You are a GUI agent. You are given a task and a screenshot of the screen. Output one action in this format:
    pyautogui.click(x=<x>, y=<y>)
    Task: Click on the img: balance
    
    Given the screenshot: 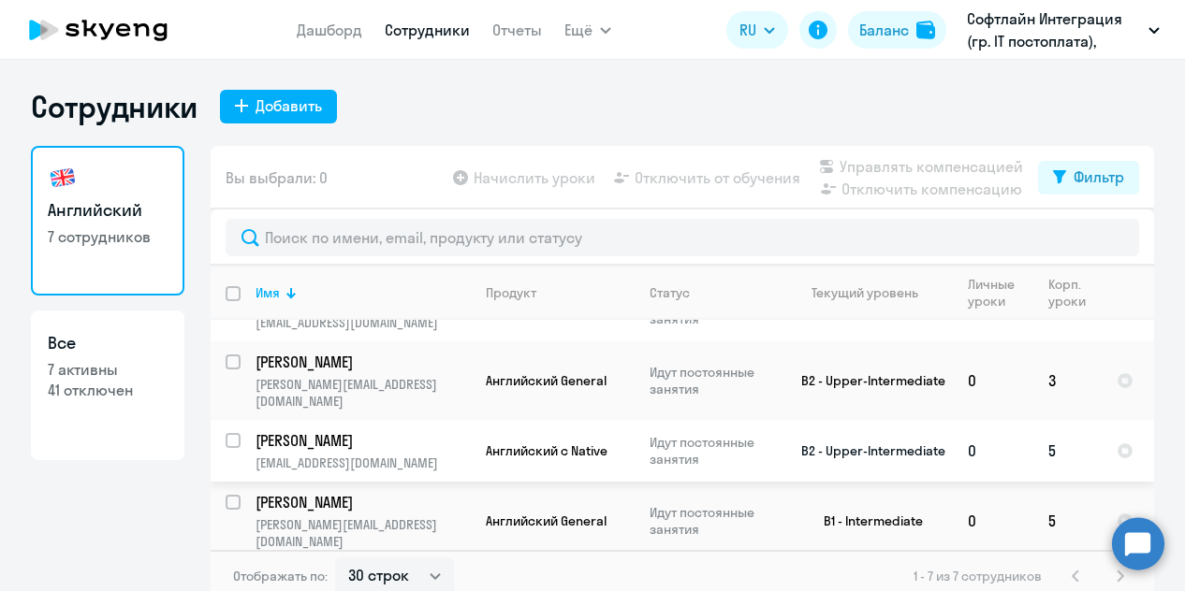 What is the action you would take?
    pyautogui.click(x=925, y=30)
    